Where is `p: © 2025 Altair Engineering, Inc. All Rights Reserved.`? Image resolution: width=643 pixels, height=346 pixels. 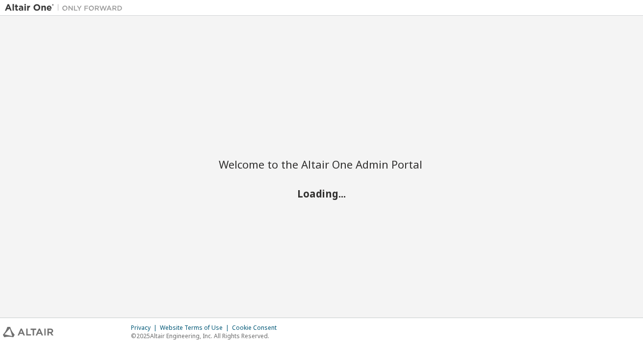
p: © 2025 Altair Engineering, Inc. All Rights Reserved. is located at coordinates (206, 336).